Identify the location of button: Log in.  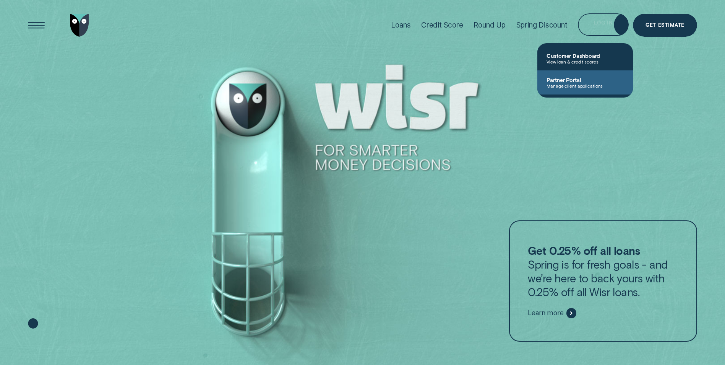
(603, 25).